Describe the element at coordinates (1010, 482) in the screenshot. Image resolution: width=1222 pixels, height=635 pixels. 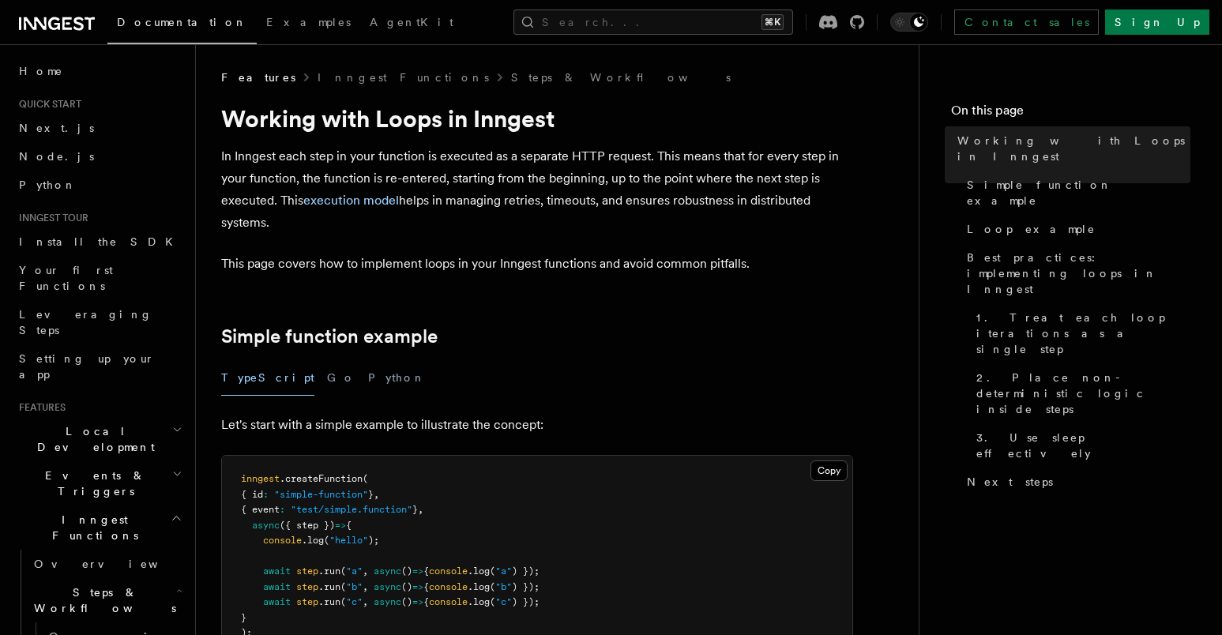
I see `span: Next steps` at that location.